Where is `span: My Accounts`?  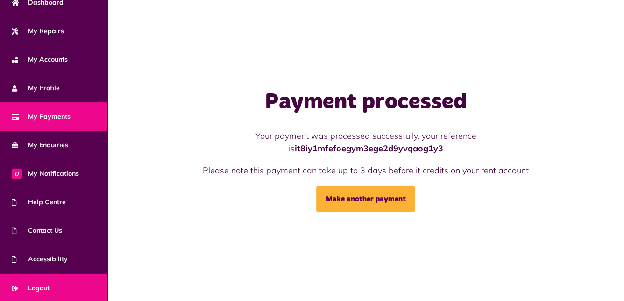 span: My Accounts is located at coordinates (40, 59).